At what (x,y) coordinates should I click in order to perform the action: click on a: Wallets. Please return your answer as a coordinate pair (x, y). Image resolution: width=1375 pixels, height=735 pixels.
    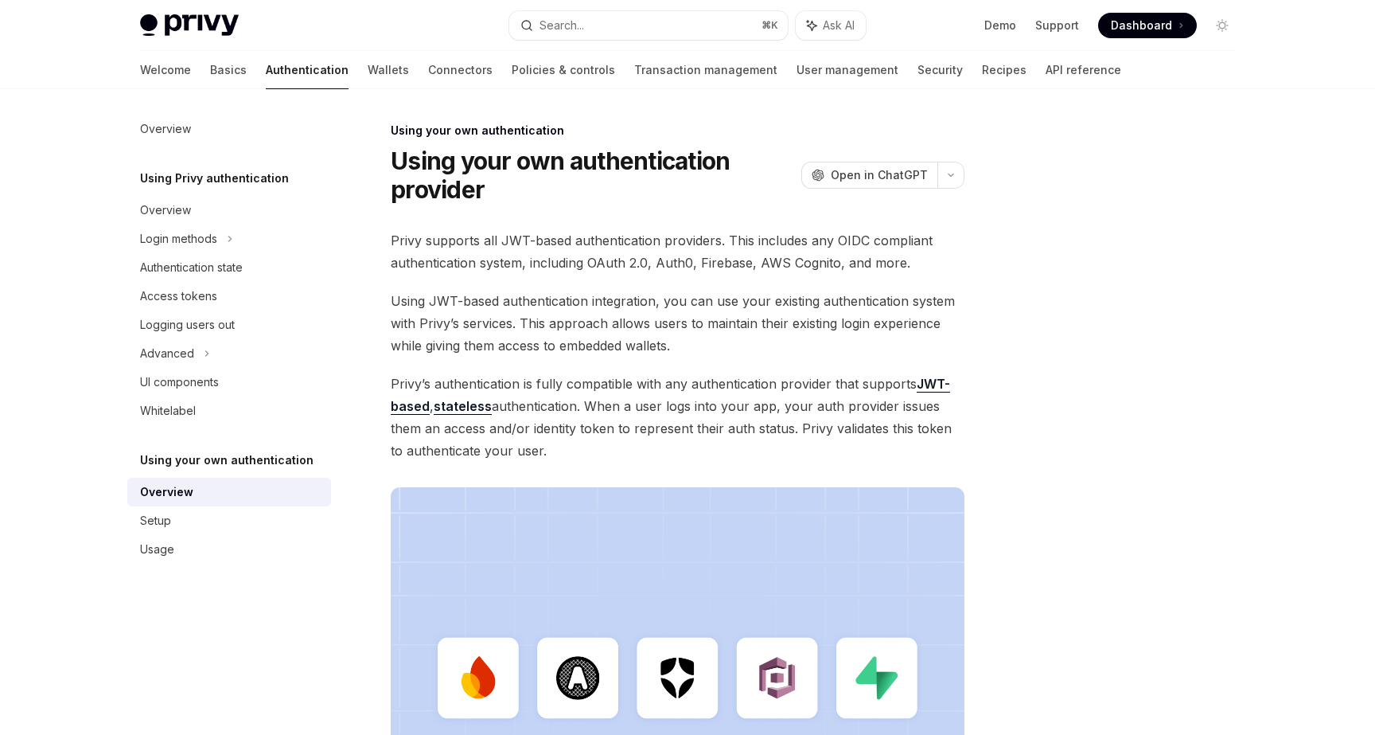
    Looking at the image, I should click on (388, 70).